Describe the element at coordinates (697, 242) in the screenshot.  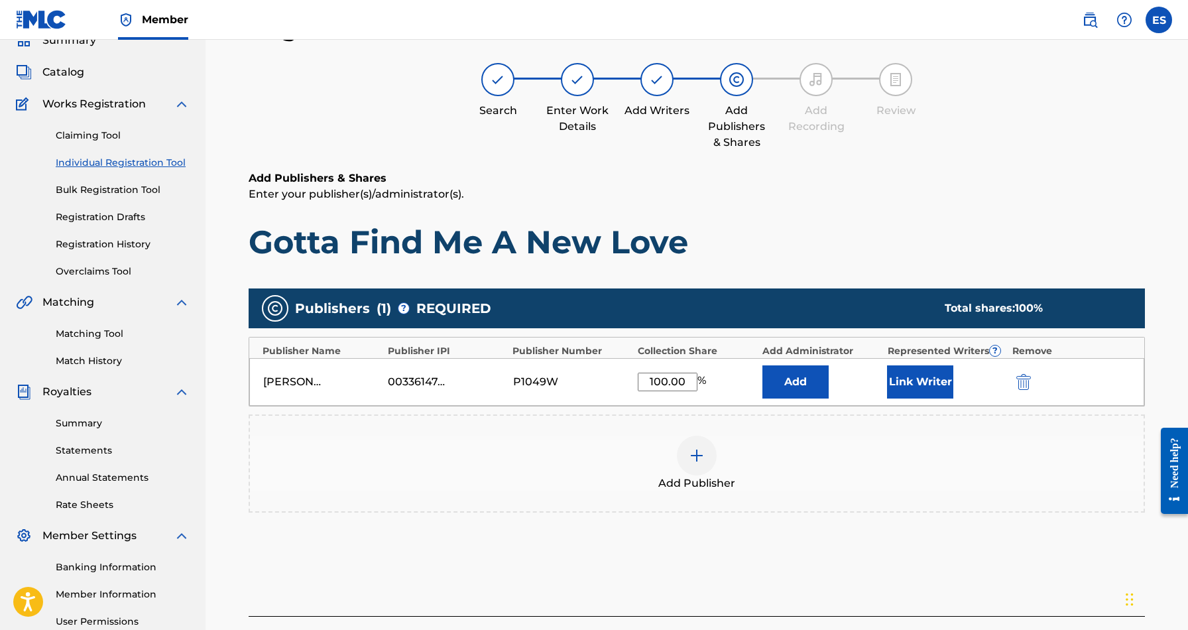
I see `h1: Gotta Find Me A New Love` at that location.